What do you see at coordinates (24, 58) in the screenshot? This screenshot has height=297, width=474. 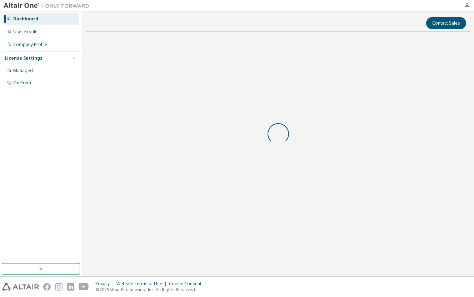 I see `div: License Settings` at bounding box center [24, 58].